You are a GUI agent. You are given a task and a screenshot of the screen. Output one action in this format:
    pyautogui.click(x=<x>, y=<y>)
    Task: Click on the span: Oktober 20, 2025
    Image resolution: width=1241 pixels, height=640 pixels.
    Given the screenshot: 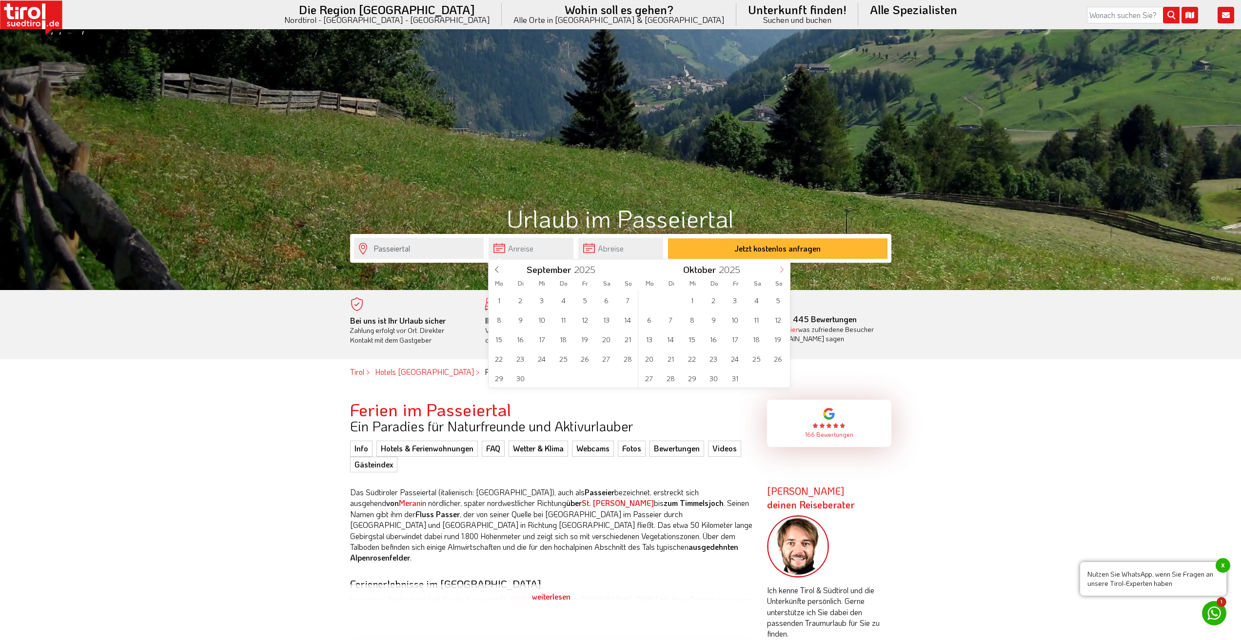 What is the action you would take?
    pyautogui.click(x=649, y=358)
    